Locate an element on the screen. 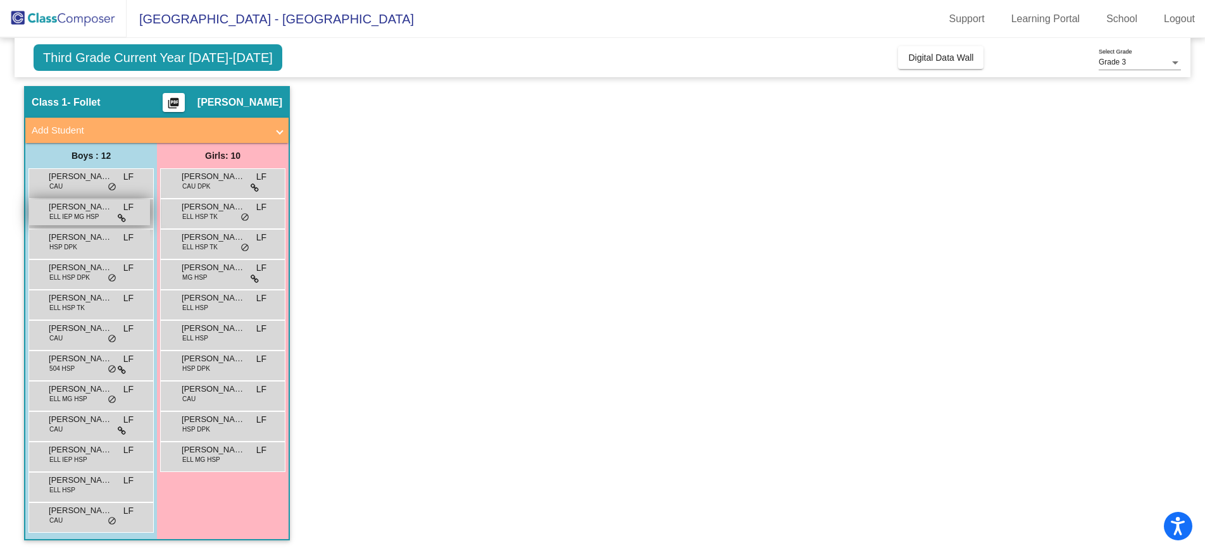 Image resolution: width=1205 pixels, height=553 pixels. a: Learning Portal is located at coordinates (1045, 19).